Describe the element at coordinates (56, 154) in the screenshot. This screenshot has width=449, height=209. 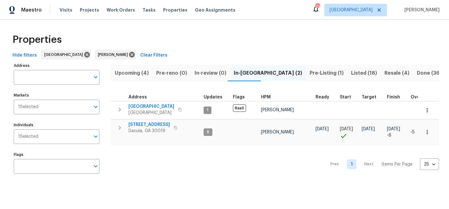
I see `label: Flags` at that location.